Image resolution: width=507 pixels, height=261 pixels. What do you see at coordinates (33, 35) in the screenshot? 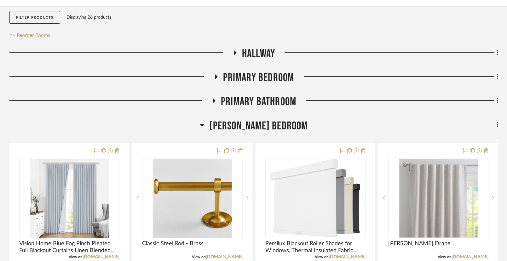
I see `span: Reorder Rooms` at bounding box center [33, 35].